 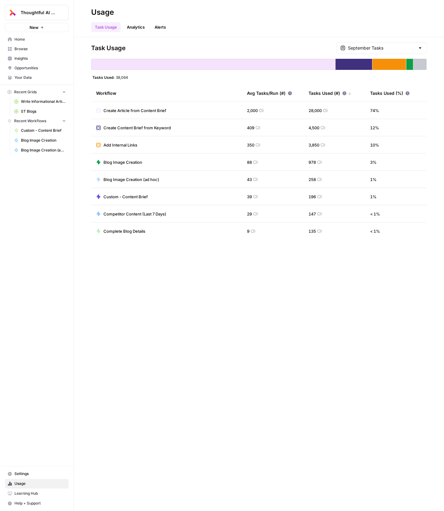 I want to click on span: ST Blogs, so click(x=43, y=111).